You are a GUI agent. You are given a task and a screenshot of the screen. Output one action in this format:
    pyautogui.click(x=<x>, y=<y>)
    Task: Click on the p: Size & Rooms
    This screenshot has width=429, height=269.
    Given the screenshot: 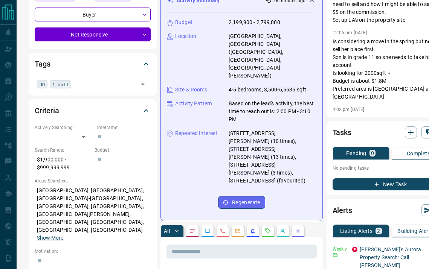 What is the action you would take?
    pyautogui.click(x=191, y=90)
    